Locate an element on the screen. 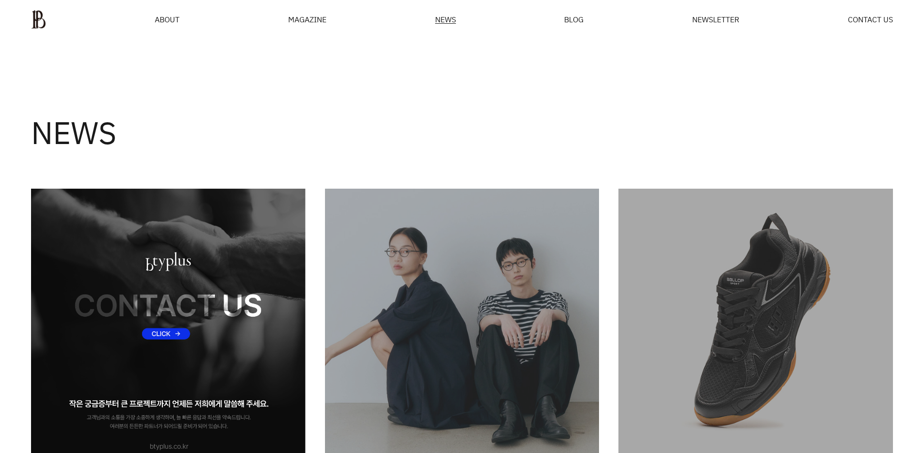 The width and height of the screenshot is (924, 453). span: NEWS is located at coordinates (445, 19).